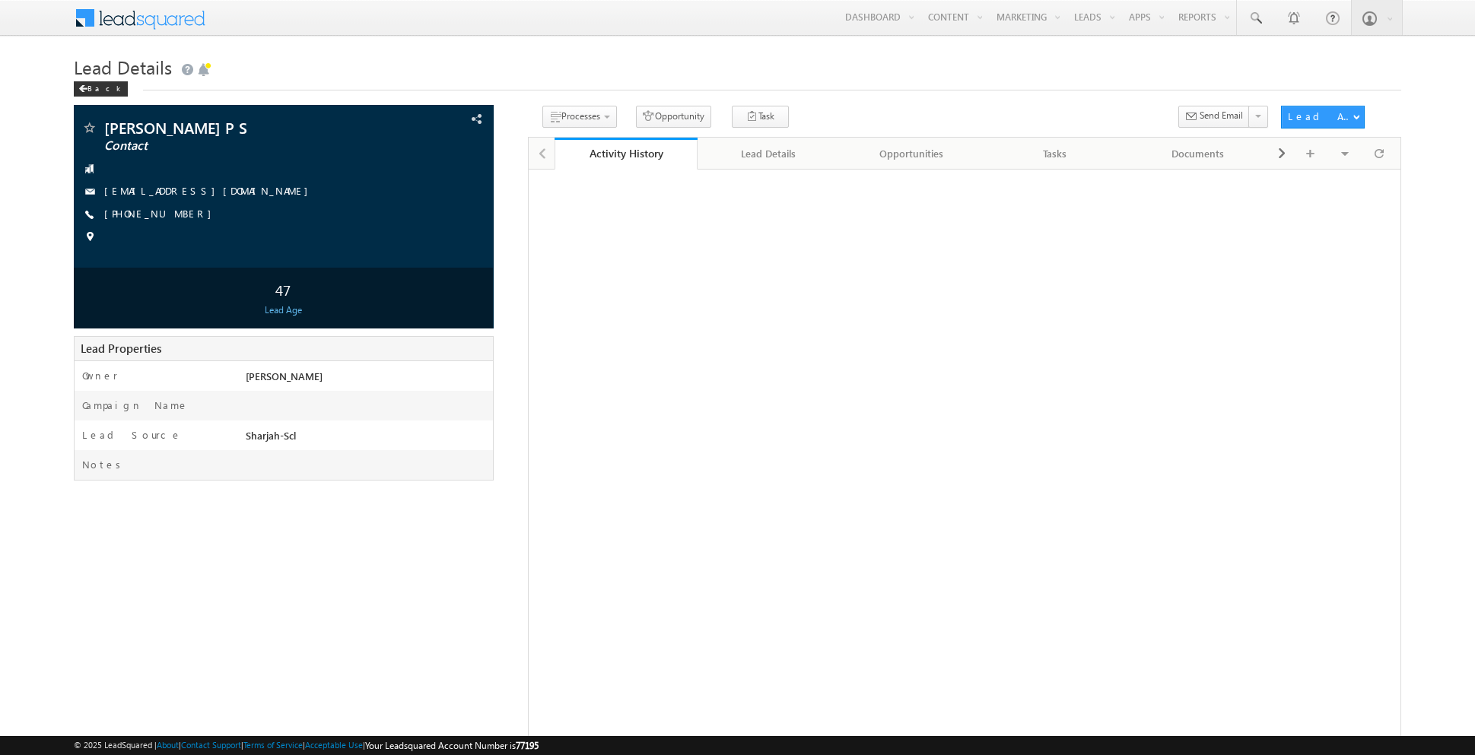 The height and width of the screenshot is (755, 1475). I want to click on label: Campaign Name, so click(135, 406).